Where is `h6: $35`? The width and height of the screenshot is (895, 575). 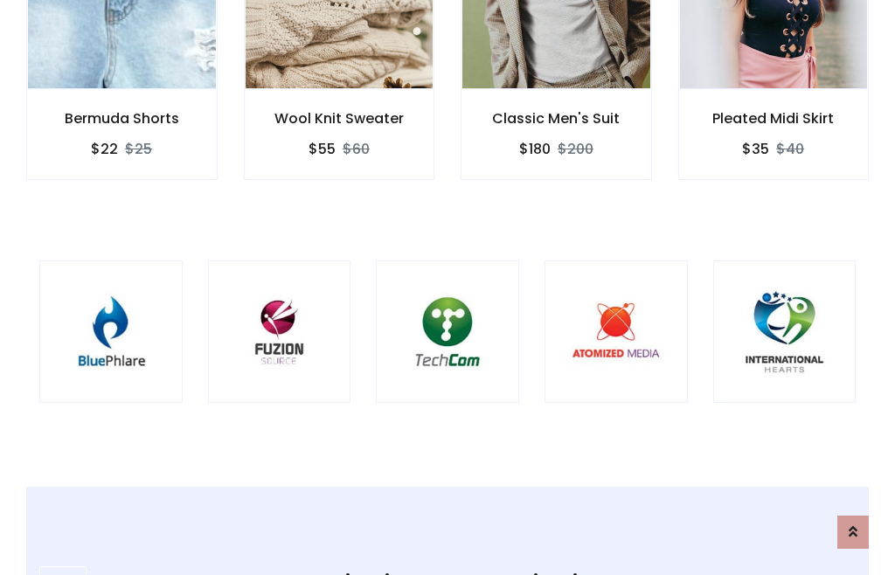
h6: $35 is located at coordinates (755, 149).